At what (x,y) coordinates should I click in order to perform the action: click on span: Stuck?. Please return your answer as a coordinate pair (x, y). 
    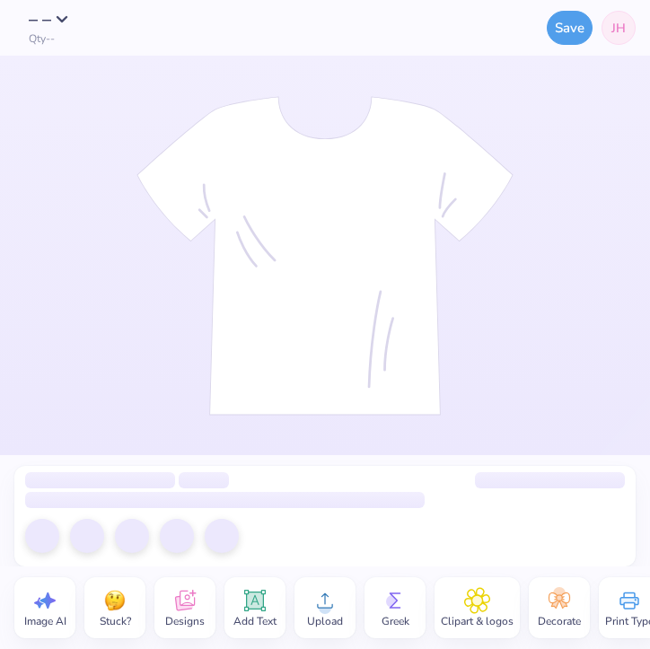
    Looking at the image, I should click on (115, 621).